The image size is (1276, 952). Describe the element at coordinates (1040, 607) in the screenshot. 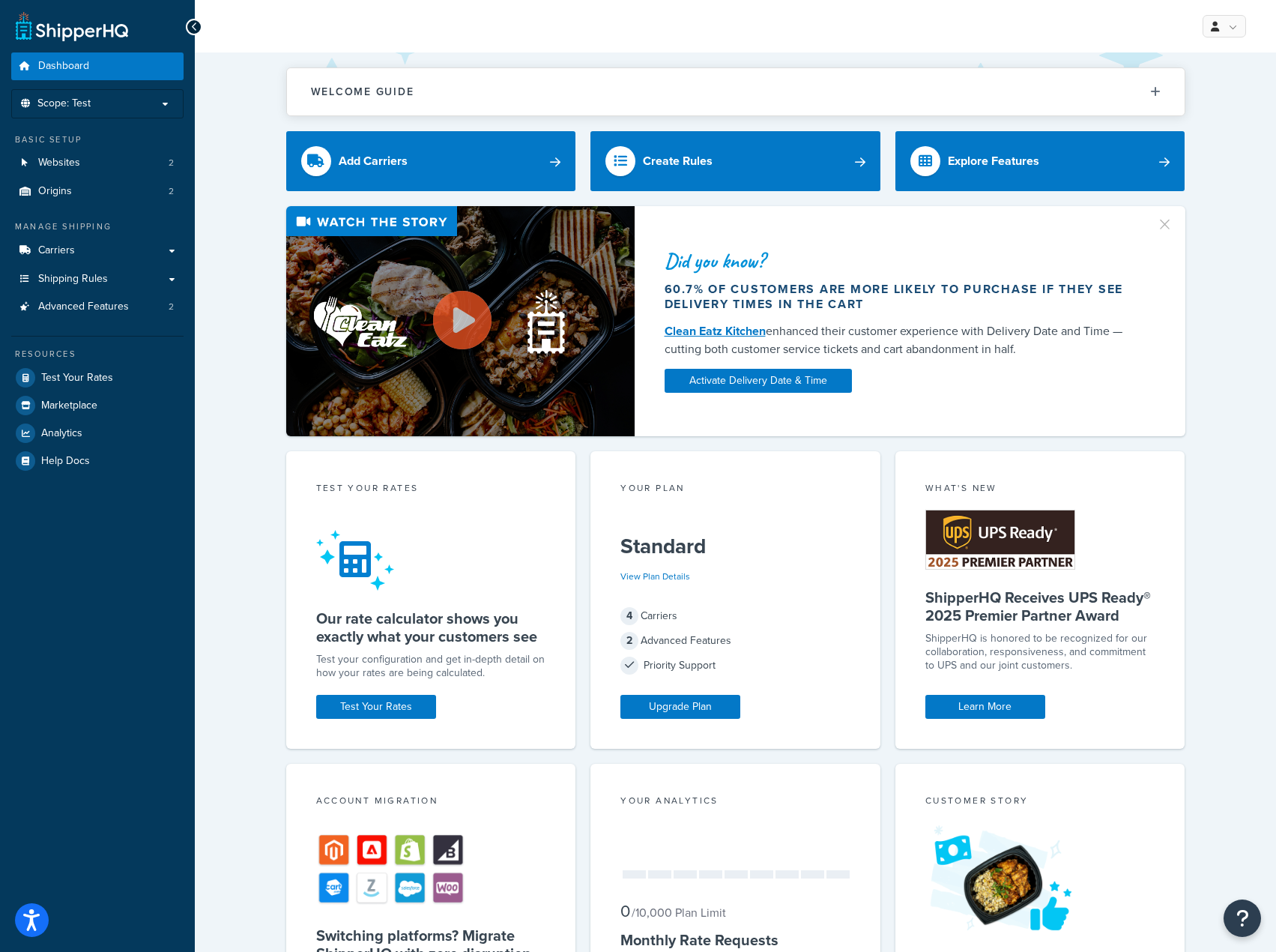

I see `h5: ShipperHQ Receives UPS Ready® 2025 Premier Partner Award` at that location.